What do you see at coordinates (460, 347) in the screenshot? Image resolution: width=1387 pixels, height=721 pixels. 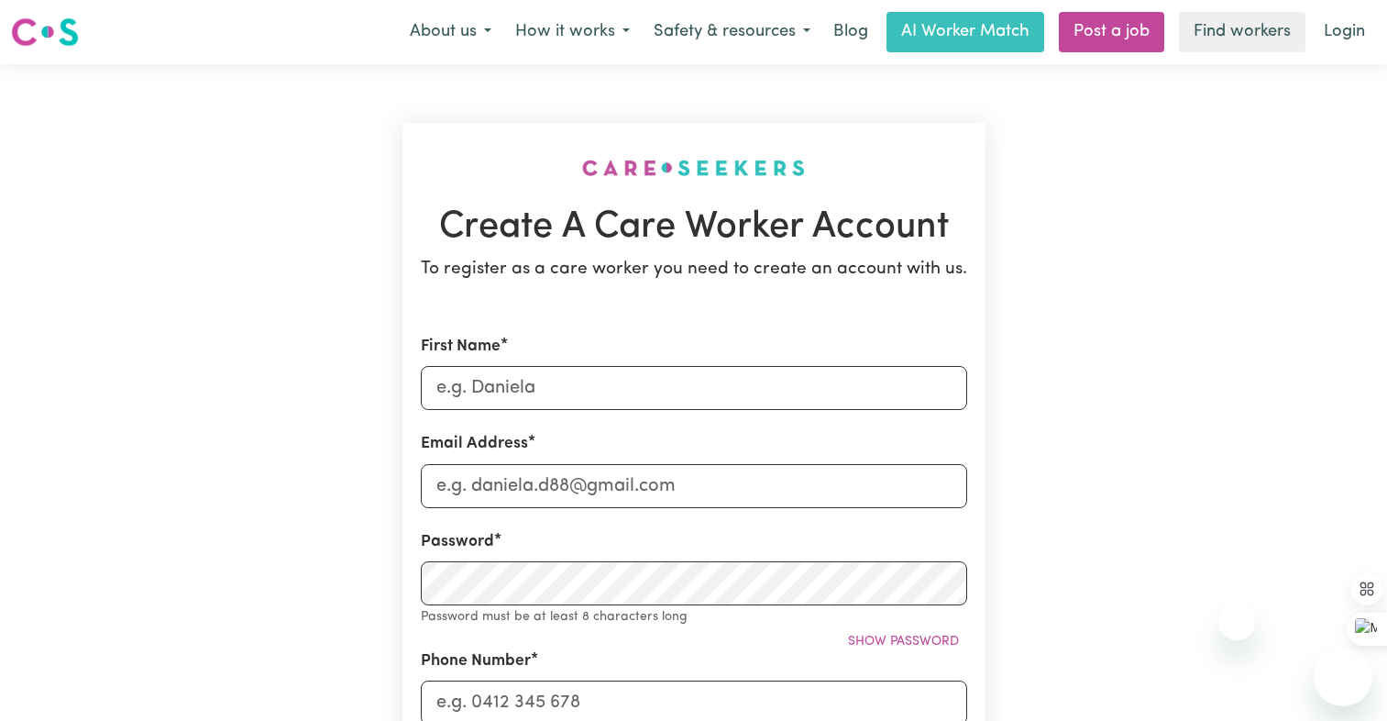 I see `label: First Name` at bounding box center [460, 347].